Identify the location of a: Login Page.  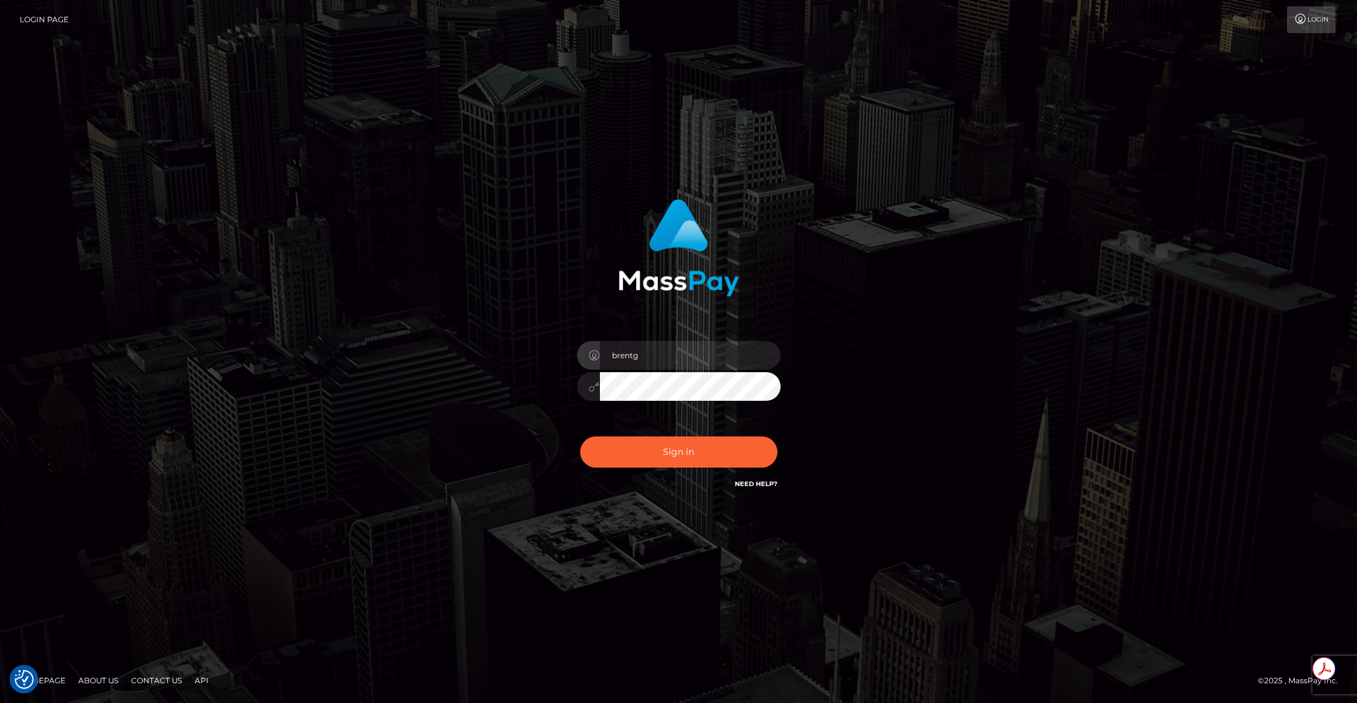
(44, 20).